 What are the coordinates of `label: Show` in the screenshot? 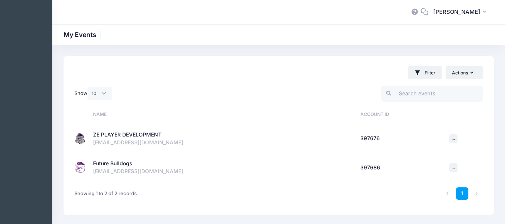 It's located at (93, 94).